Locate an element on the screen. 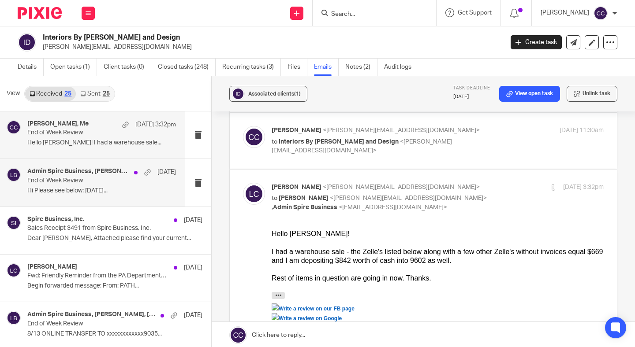 Image resolution: width=635 pixels, height=347 pixels. p: Sales Receipt 3491 from Spire Business, Inc. is located at coordinates (97, 228).